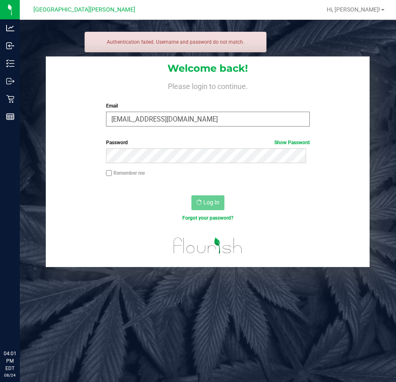 Image resolution: width=396 pixels, height=382 pixels. I want to click on a: Show Password, so click(292, 143).